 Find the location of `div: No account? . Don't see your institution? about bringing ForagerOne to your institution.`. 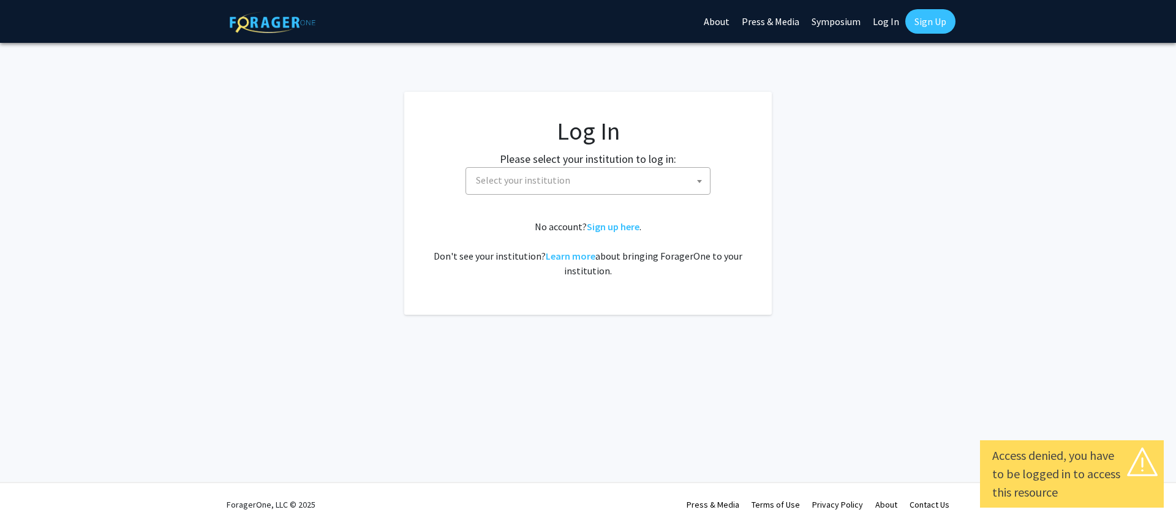

div: No account? . Don't see your institution? about bringing ForagerOne to your institution. is located at coordinates (588, 249).